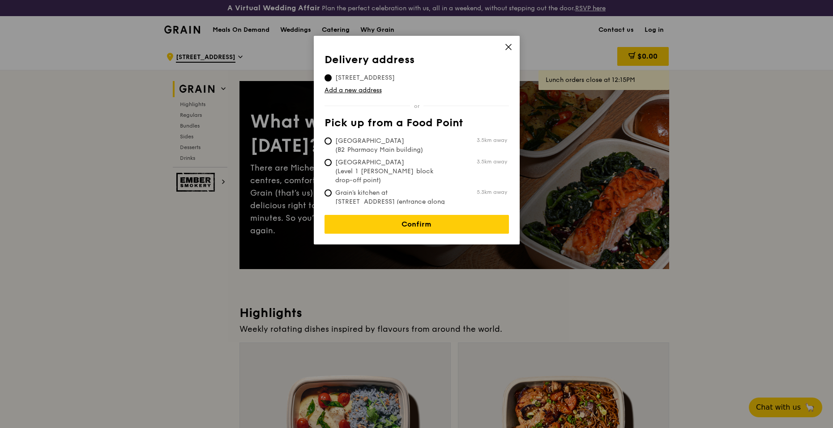 Image resolution: width=833 pixels, height=428 pixels. What do you see at coordinates (417, 90) in the screenshot?
I see `a: Add a new address` at bounding box center [417, 90].